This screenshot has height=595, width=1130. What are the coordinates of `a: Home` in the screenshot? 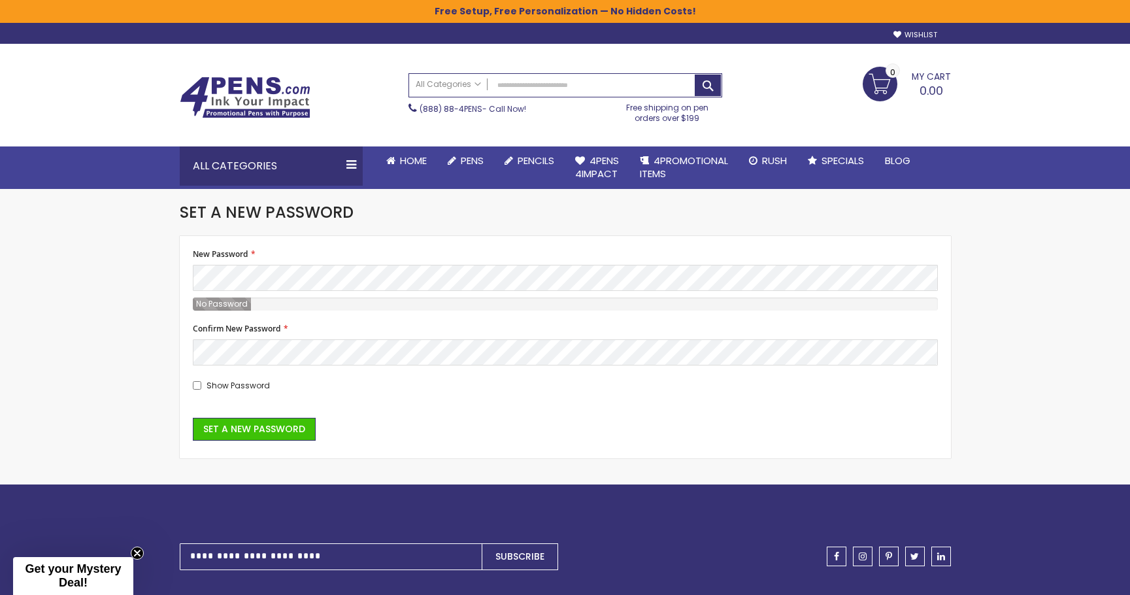 It's located at (406, 161).